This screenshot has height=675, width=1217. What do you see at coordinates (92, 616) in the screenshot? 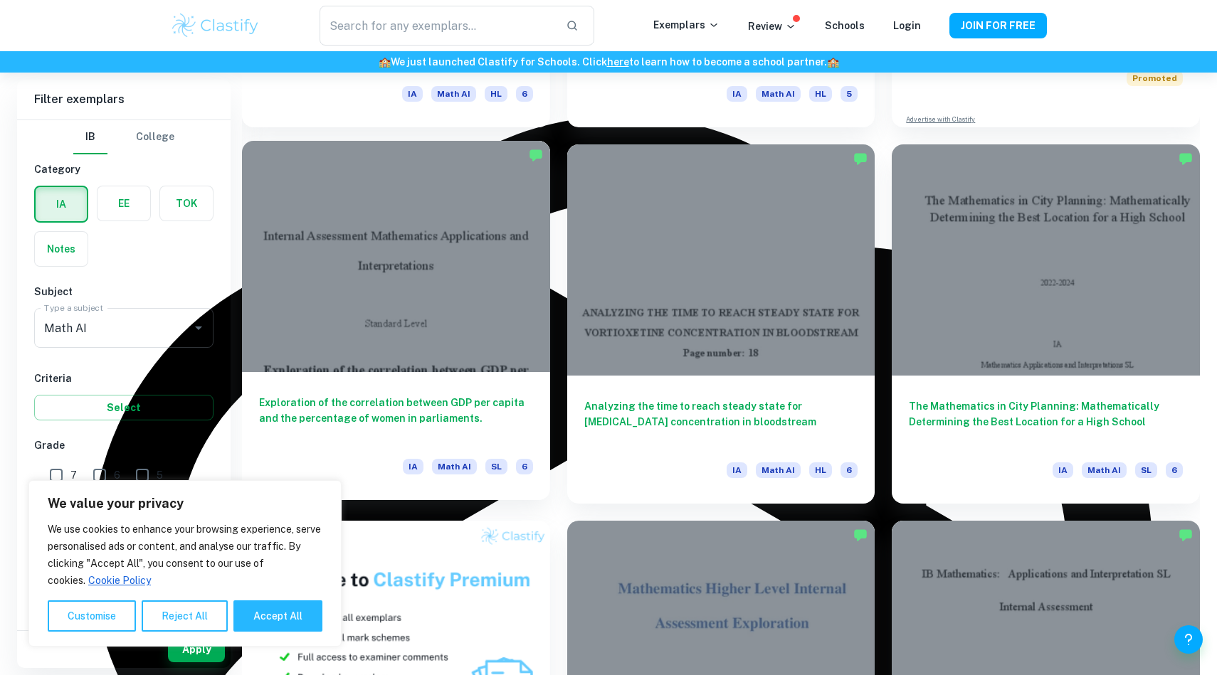
I see `button: Customise` at bounding box center [92, 616].